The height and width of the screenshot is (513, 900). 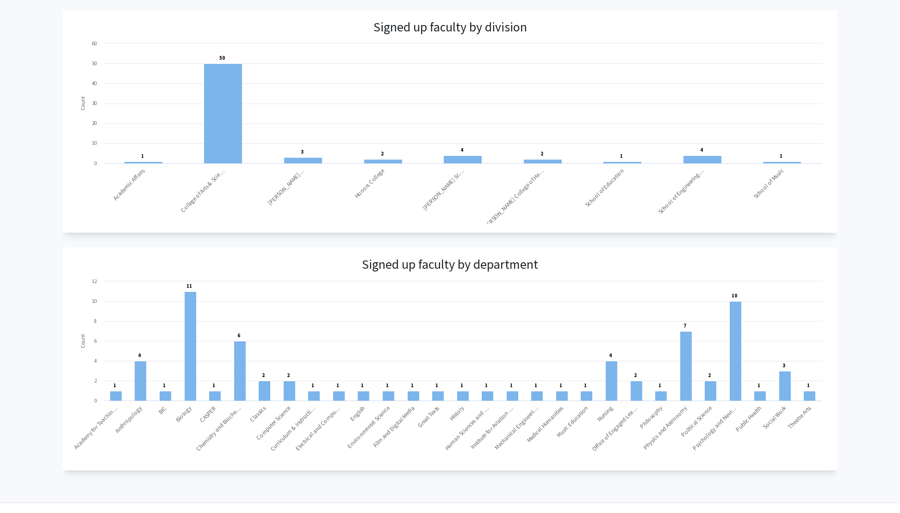 What do you see at coordinates (189, 286) in the screenshot?
I see `text: 11` at bounding box center [189, 286].